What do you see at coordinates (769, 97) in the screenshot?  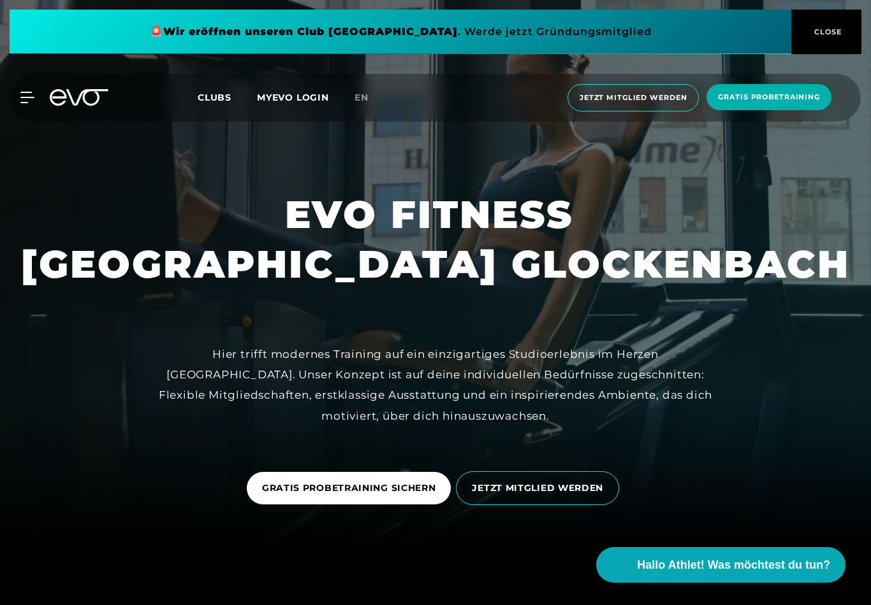 I see `span: Gratis Probetraining` at bounding box center [769, 97].